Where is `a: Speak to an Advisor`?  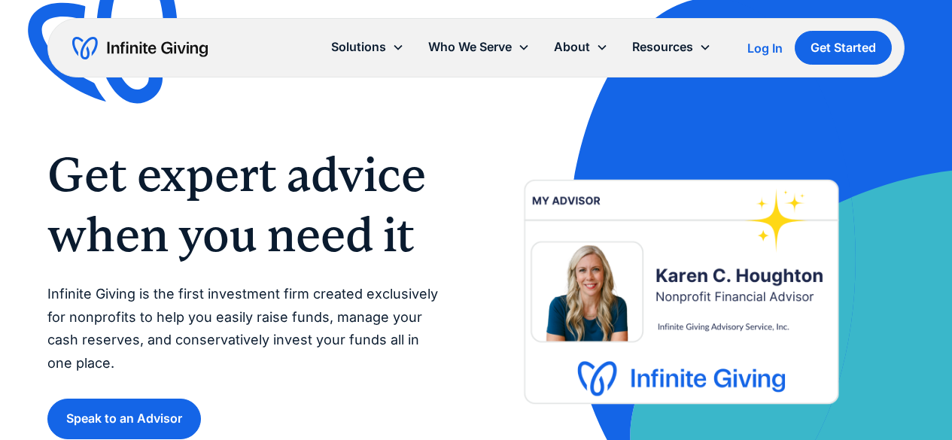
a: Speak to an Advisor is located at coordinates (124, 419).